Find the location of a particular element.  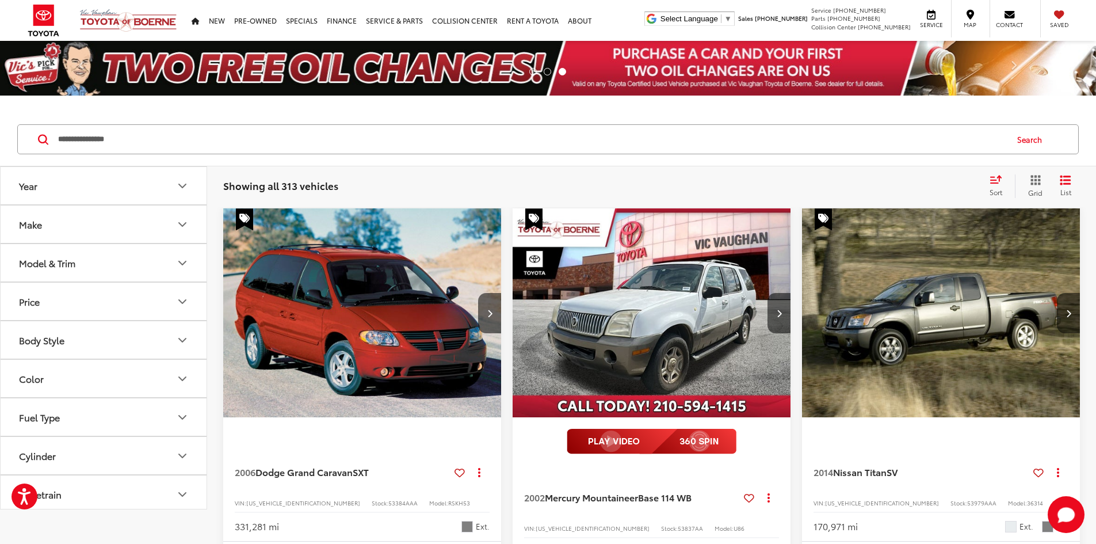

span: U86 is located at coordinates (739, 527).